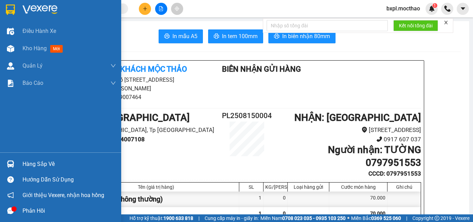 This screenshot has width=473, height=222. What do you see at coordinates (303, 218) in the screenshot?
I see `span: Miền Nam` at bounding box center [303, 218].